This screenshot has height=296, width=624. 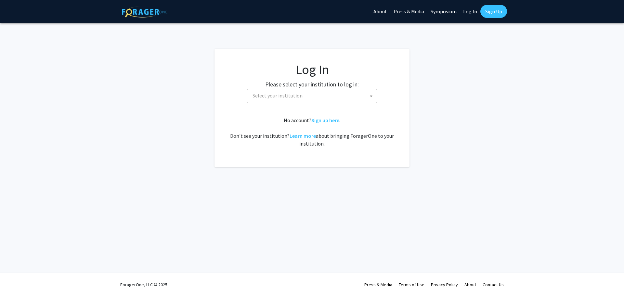 I want to click on a: Sign up here, so click(x=325, y=120).